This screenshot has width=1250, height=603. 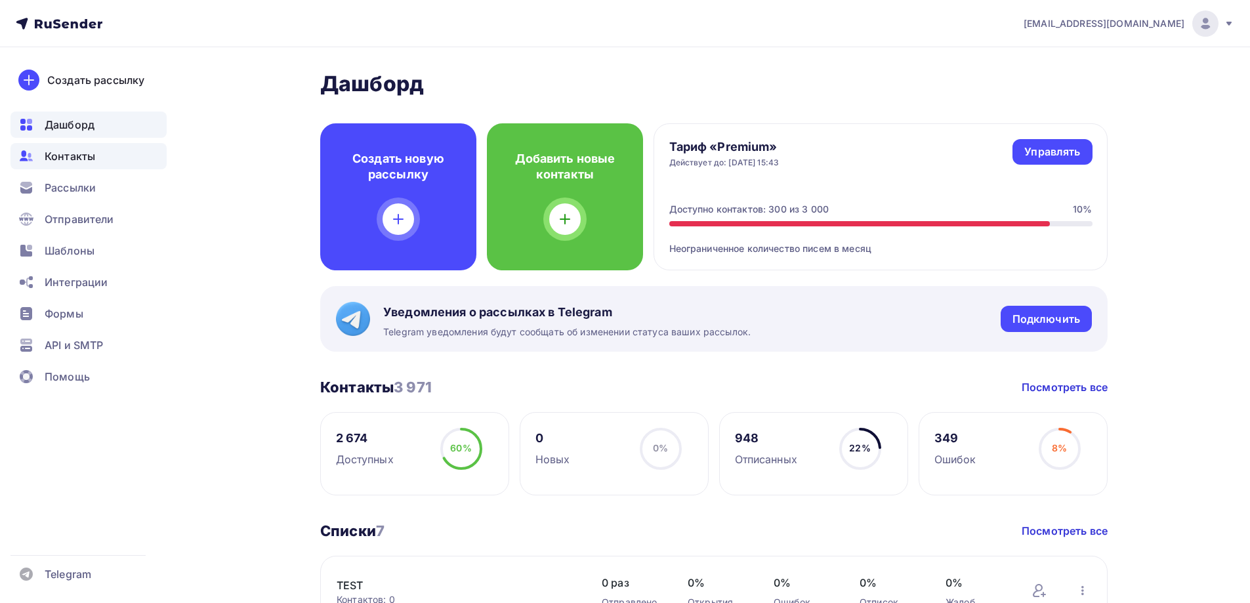 I want to click on span: 22%, so click(x=860, y=448).